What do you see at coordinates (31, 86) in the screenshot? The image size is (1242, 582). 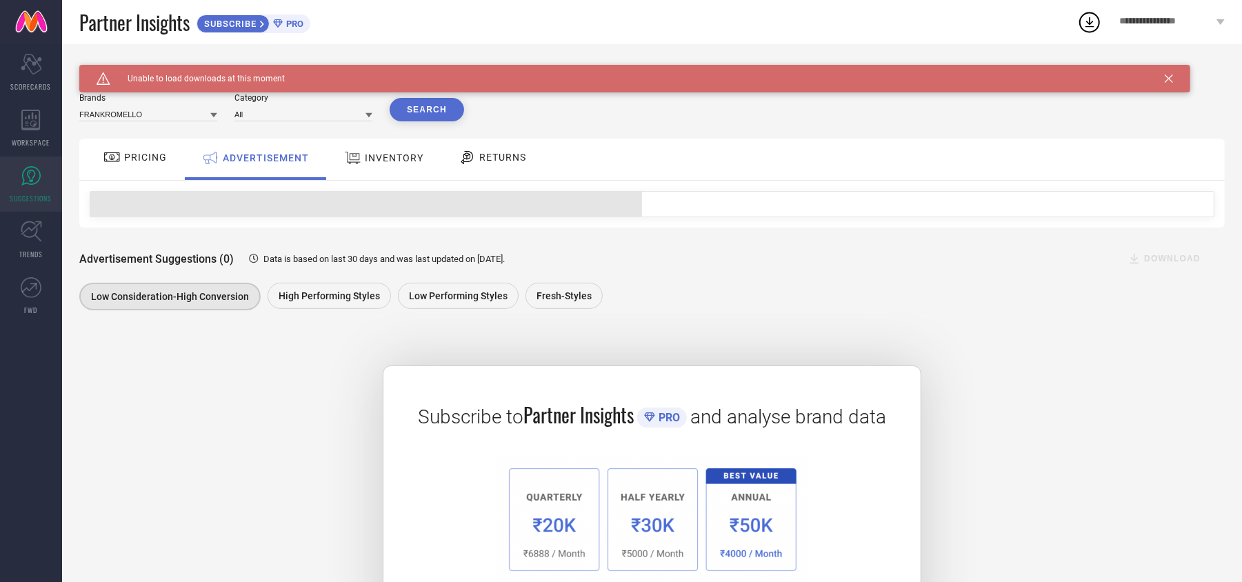 I see `span: SCORECARDS` at bounding box center [31, 86].